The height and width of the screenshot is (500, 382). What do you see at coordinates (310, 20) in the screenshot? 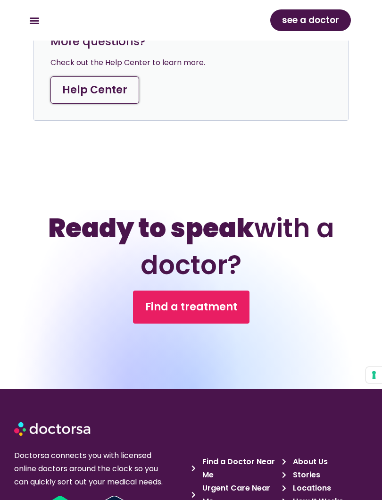
I see `a: see a doctor` at bounding box center [310, 20].